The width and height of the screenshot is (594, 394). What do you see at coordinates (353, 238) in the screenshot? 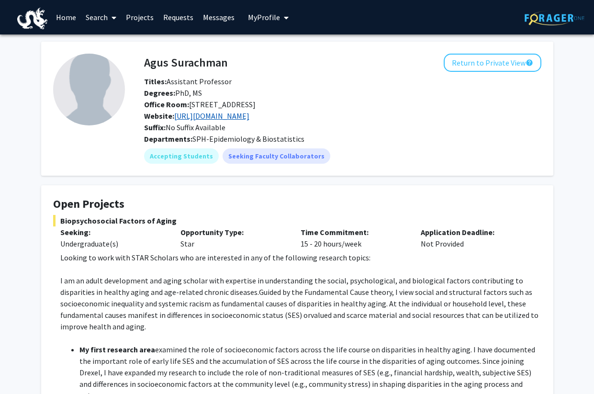
I see `div: 15 - 20 hours/week` at bounding box center [353, 238].